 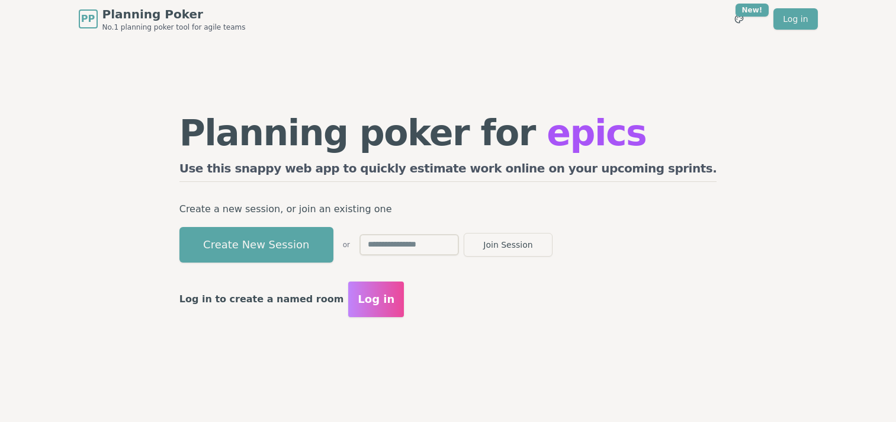 What do you see at coordinates (448, 133) in the screenshot?
I see `h1: Planning poker for` at bounding box center [448, 133].